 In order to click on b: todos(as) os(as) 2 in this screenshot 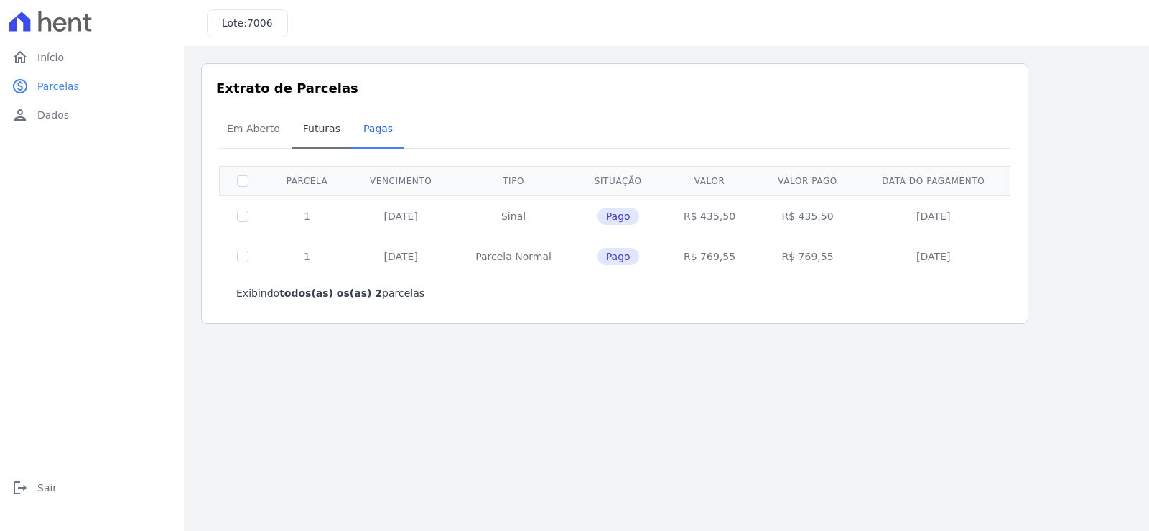, I will do `click(330, 293)`.